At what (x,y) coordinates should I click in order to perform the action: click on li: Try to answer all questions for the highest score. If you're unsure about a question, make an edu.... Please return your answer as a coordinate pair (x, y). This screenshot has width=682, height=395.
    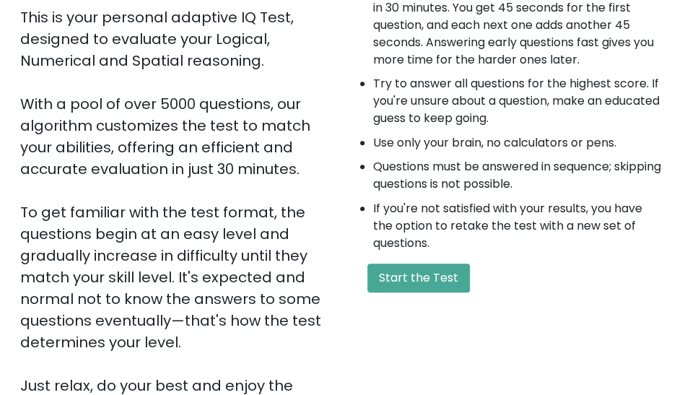
    Looking at the image, I should click on (518, 101).